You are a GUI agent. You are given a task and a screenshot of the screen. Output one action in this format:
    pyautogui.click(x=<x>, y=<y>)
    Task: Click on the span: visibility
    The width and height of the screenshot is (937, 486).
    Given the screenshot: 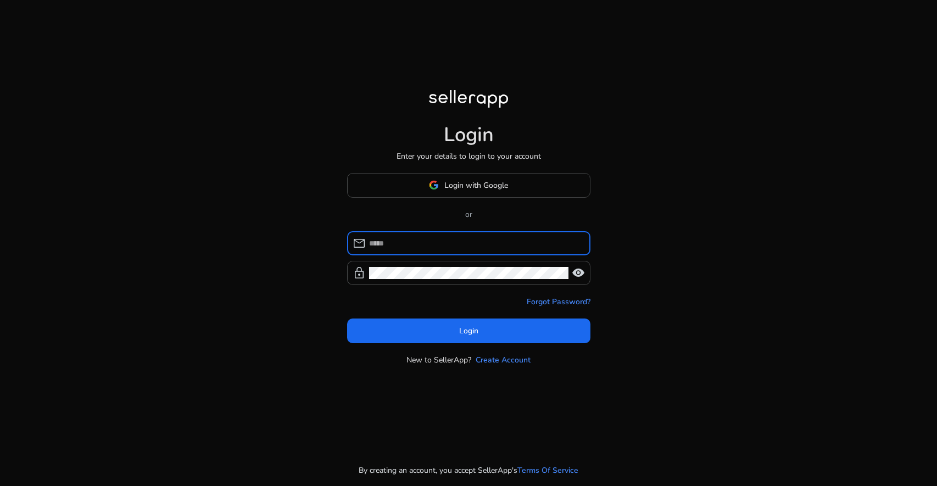 What is the action you would take?
    pyautogui.click(x=578, y=273)
    